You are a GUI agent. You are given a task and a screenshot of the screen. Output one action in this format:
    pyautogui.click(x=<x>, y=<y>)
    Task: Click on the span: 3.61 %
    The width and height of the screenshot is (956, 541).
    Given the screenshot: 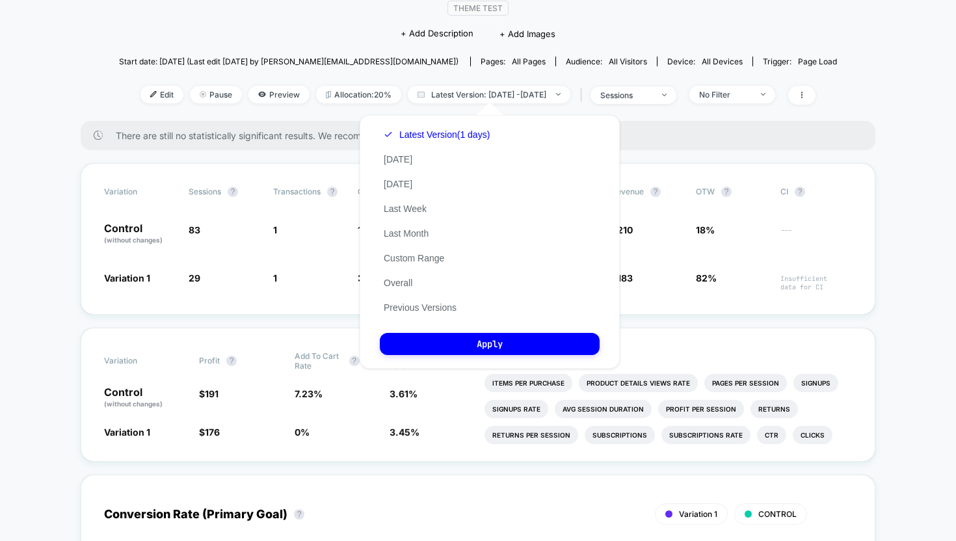 What is the action you would take?
    pyautogui.click(x=403, y=393)
    